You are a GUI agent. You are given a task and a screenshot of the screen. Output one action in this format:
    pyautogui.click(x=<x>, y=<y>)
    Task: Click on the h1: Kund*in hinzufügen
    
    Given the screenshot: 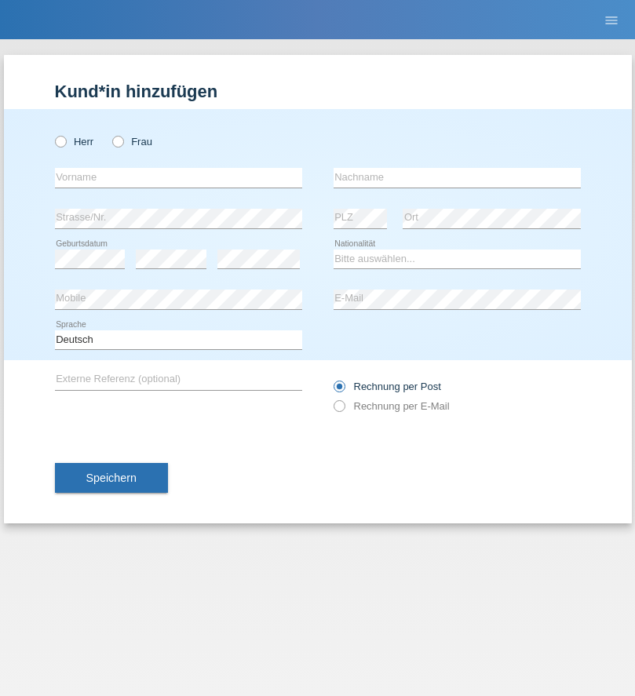 What is the action you would take?
    pyautogui.click(x=318, y=91)
    